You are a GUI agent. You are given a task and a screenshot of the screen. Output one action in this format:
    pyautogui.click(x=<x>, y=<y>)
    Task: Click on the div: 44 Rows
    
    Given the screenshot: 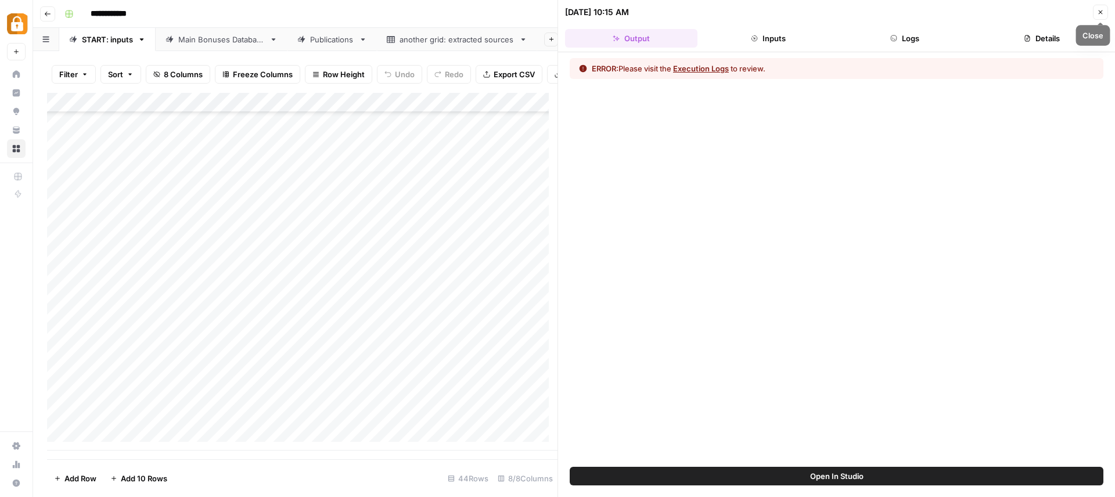 What is the action you would take?
    pyautogui.click(x=468, y=479)
    